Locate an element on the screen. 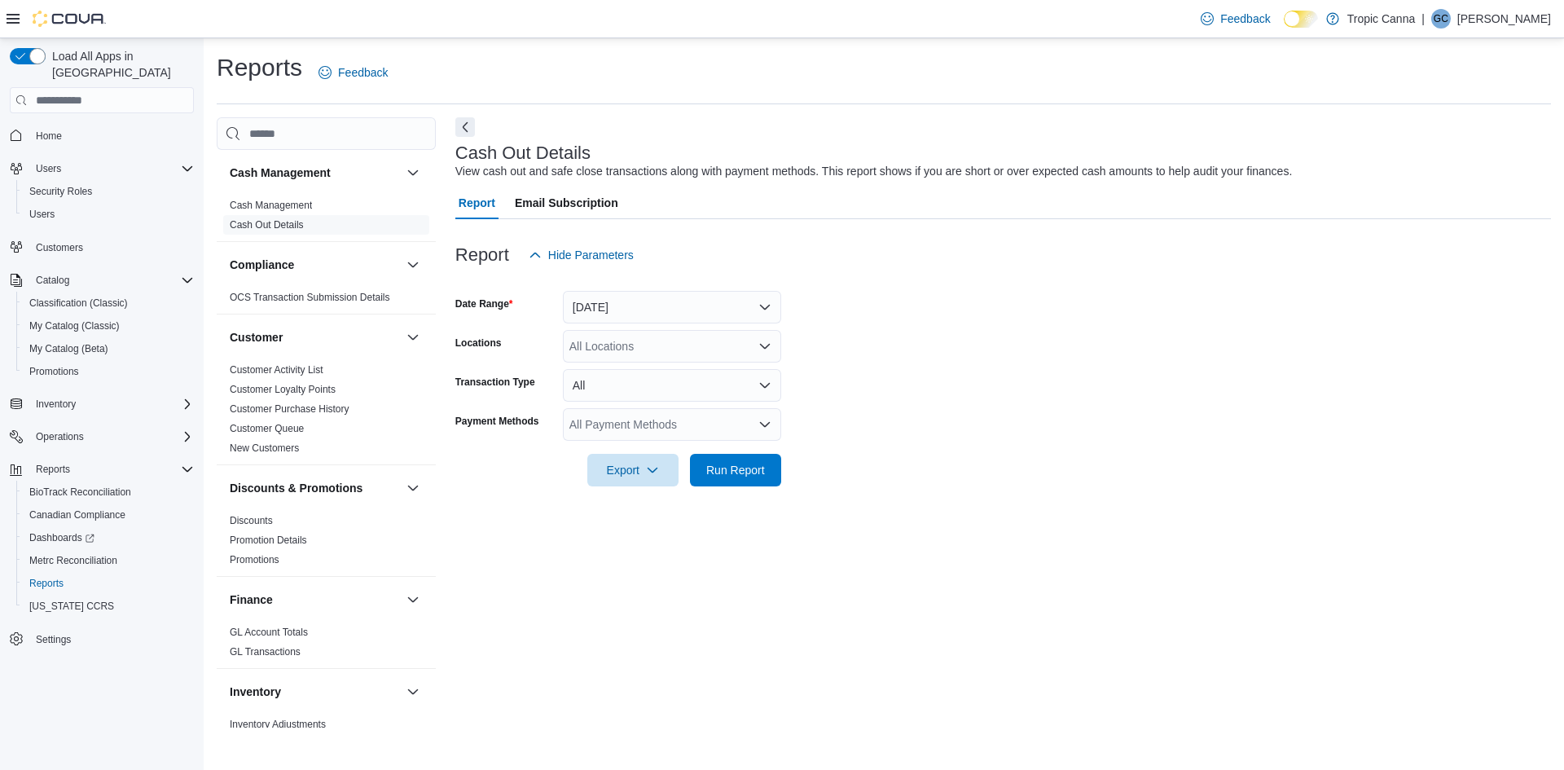  span: Promotions is located at coordinates (254, 560).